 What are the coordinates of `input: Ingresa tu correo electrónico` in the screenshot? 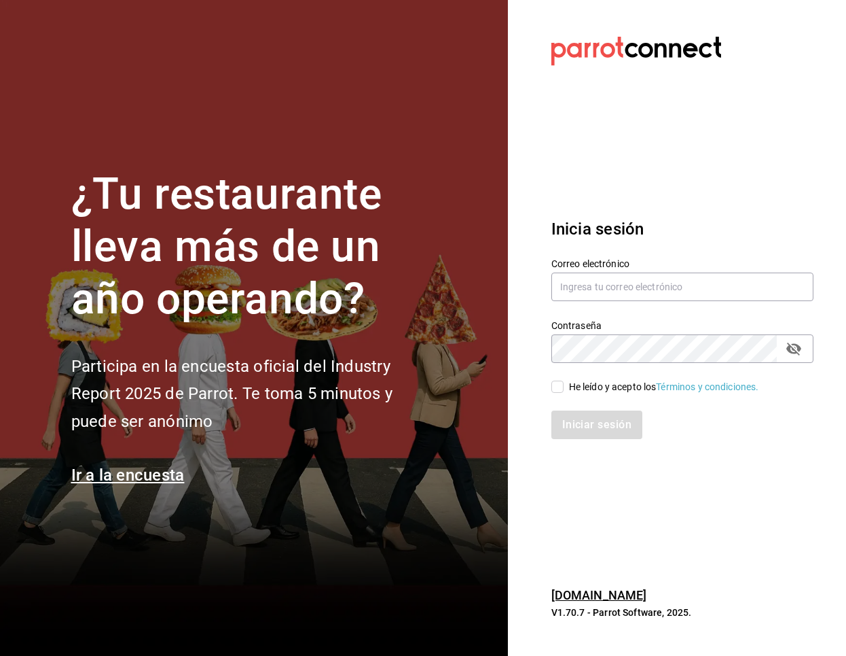 It's located at (683, 287).